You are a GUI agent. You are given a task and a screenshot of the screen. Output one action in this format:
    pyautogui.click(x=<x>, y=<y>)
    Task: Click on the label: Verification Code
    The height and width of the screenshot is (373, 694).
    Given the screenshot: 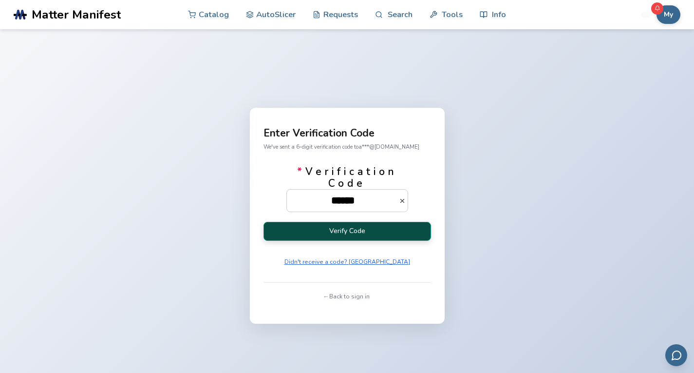 What is the action you would take?
    pyautogui.click(x=347, y=188)
    